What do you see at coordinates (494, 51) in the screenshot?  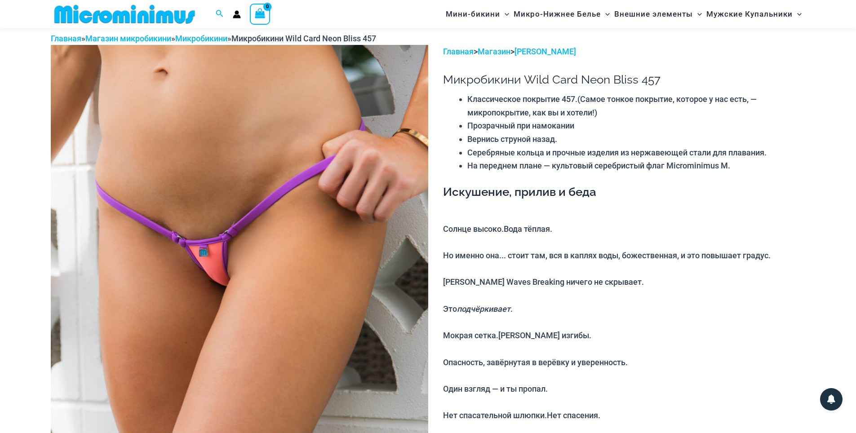 I see `ya-tr-span: Магазин` at bounding box center [494, 51].